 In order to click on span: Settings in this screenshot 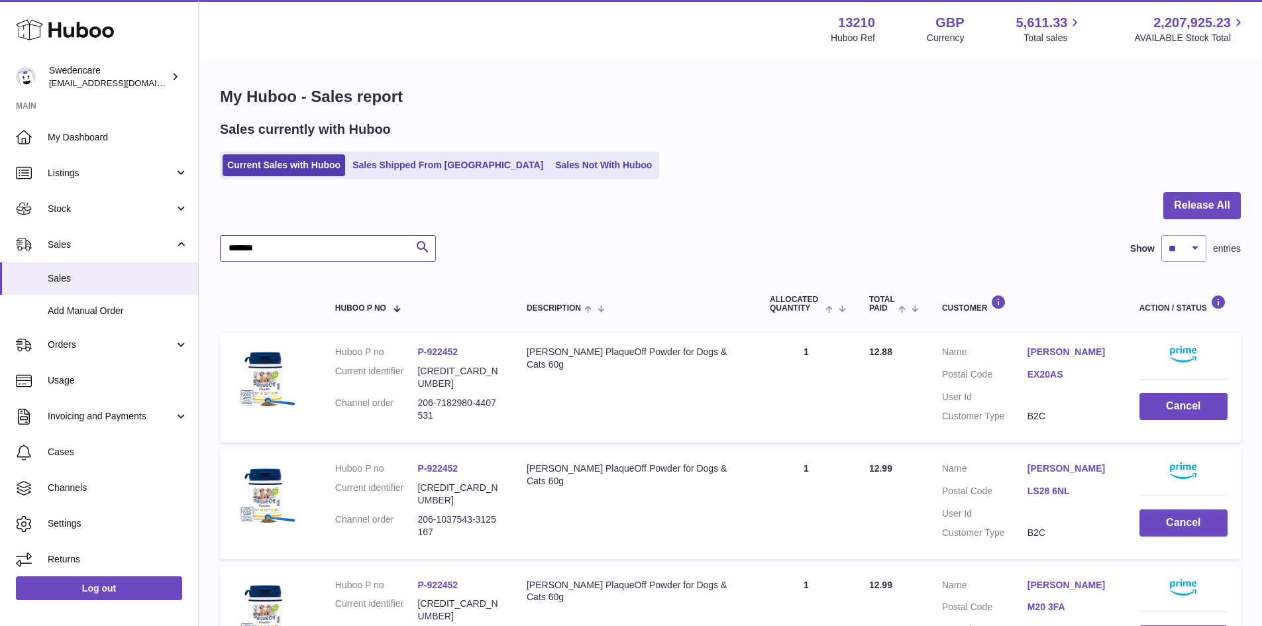, I will do `click(118, 523)`.